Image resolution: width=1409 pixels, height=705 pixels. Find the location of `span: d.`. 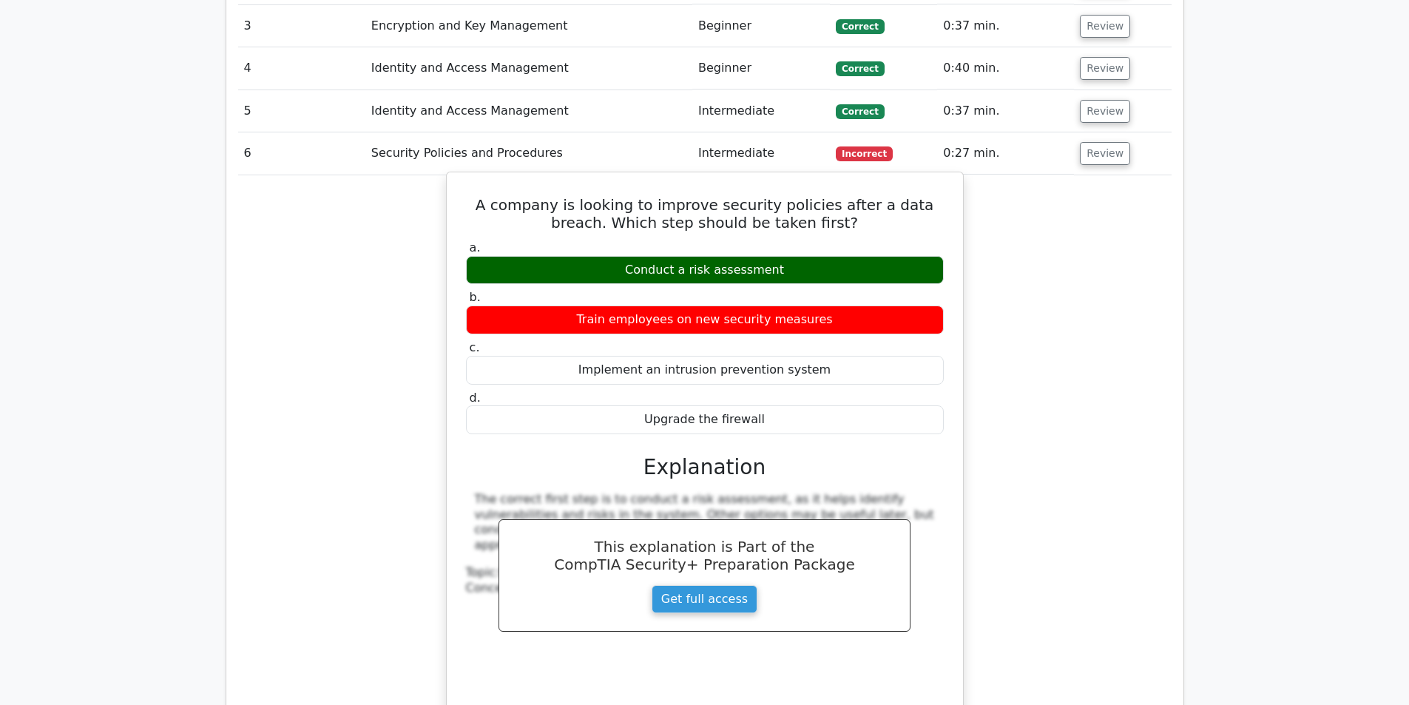

span: d. is located at coordinates (475, 397).